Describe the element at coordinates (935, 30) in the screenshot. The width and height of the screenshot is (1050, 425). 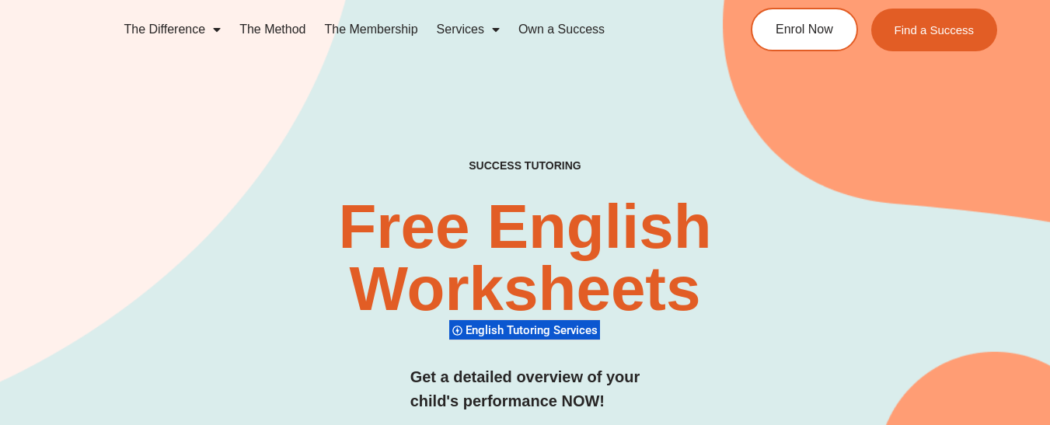
I see `span: Find a Success` at that location.